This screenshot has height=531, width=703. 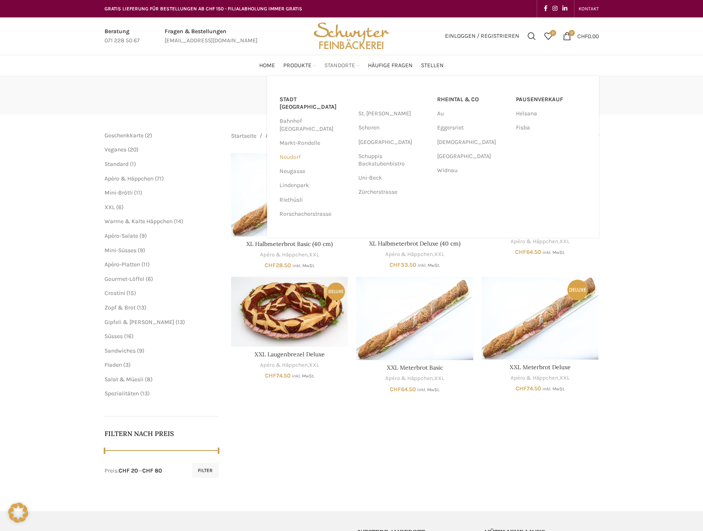 What do you see at coordinates (120, 250) in the screenshot?
I see `span: Mini-Süsses` at bounding box center [120, 250].